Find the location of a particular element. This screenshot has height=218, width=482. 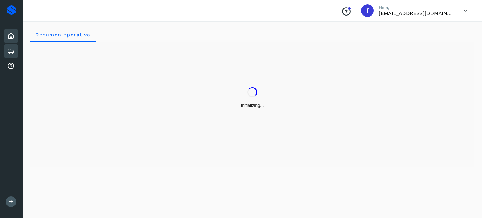

span: Resumen operativo is located at coordinates (63, 35).